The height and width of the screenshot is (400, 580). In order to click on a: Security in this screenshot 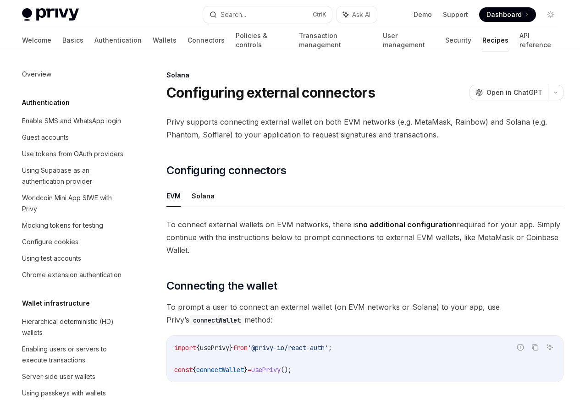, I will do `click(458, 40)`.